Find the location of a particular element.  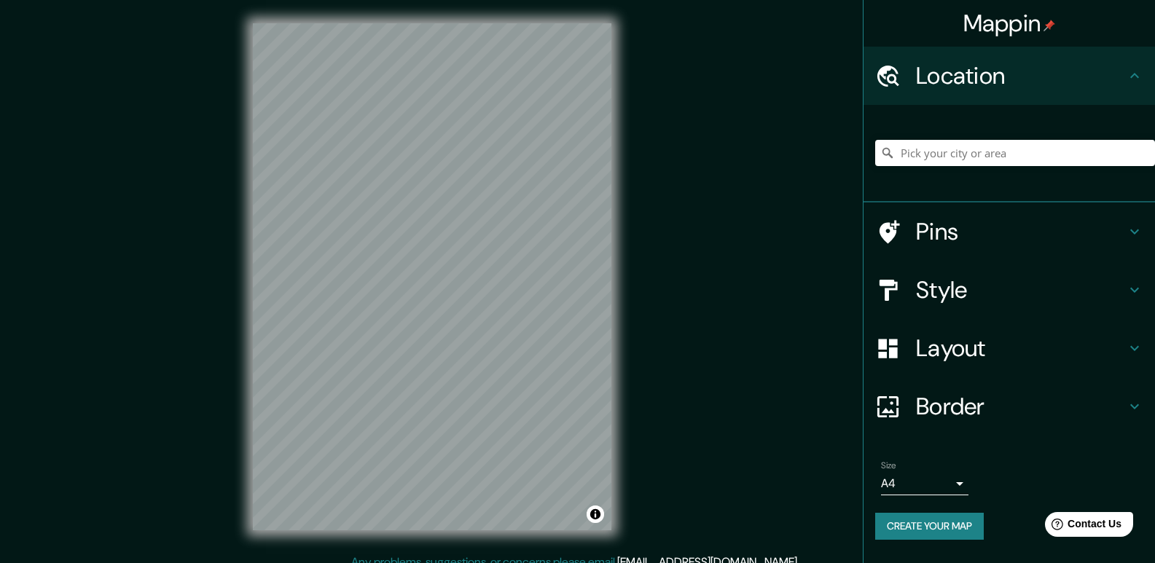

img: pin-icon.png is located at coordinates (1049, 26).